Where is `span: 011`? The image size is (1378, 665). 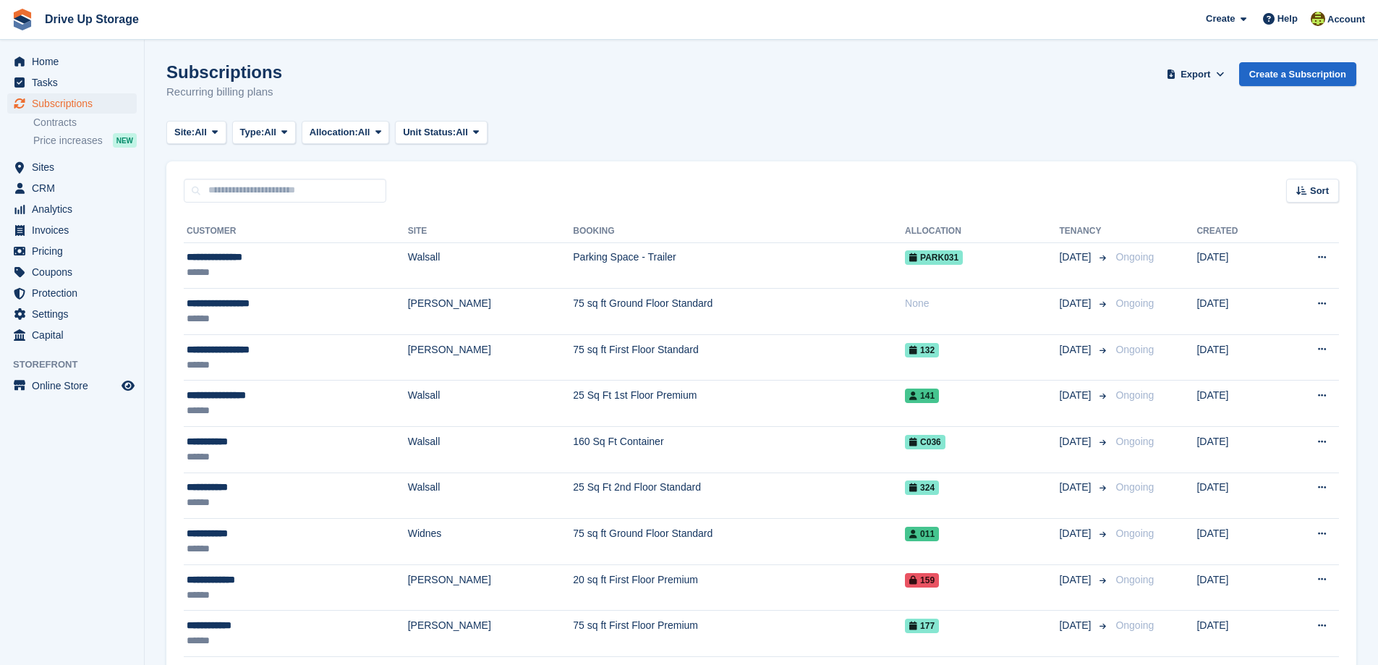
span: 011 is located at coordinates (922, 534).